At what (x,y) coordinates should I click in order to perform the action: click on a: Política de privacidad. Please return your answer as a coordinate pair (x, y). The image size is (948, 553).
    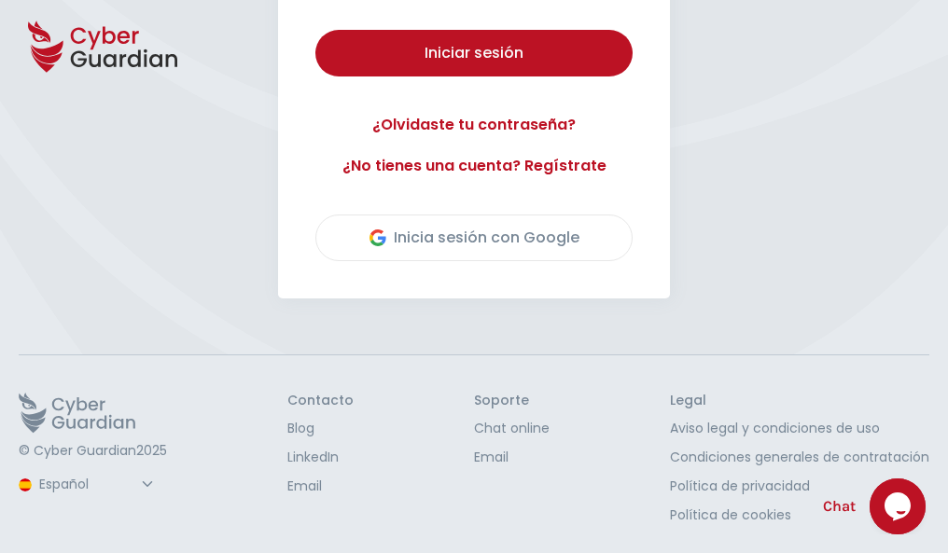
    Looking at the image, I should click on (799, 486).